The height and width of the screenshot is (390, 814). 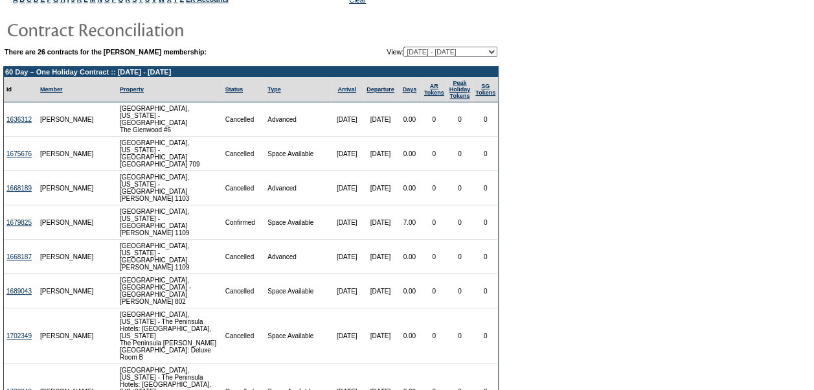 I want to click on a: 1636312, so click(x=19, y=119).